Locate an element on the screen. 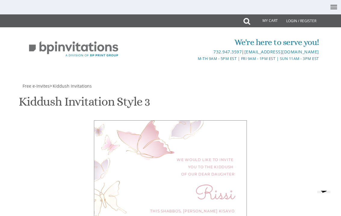 This screenshot has height=216, width=341. a: My Cart is located at coordinates (265, 21).